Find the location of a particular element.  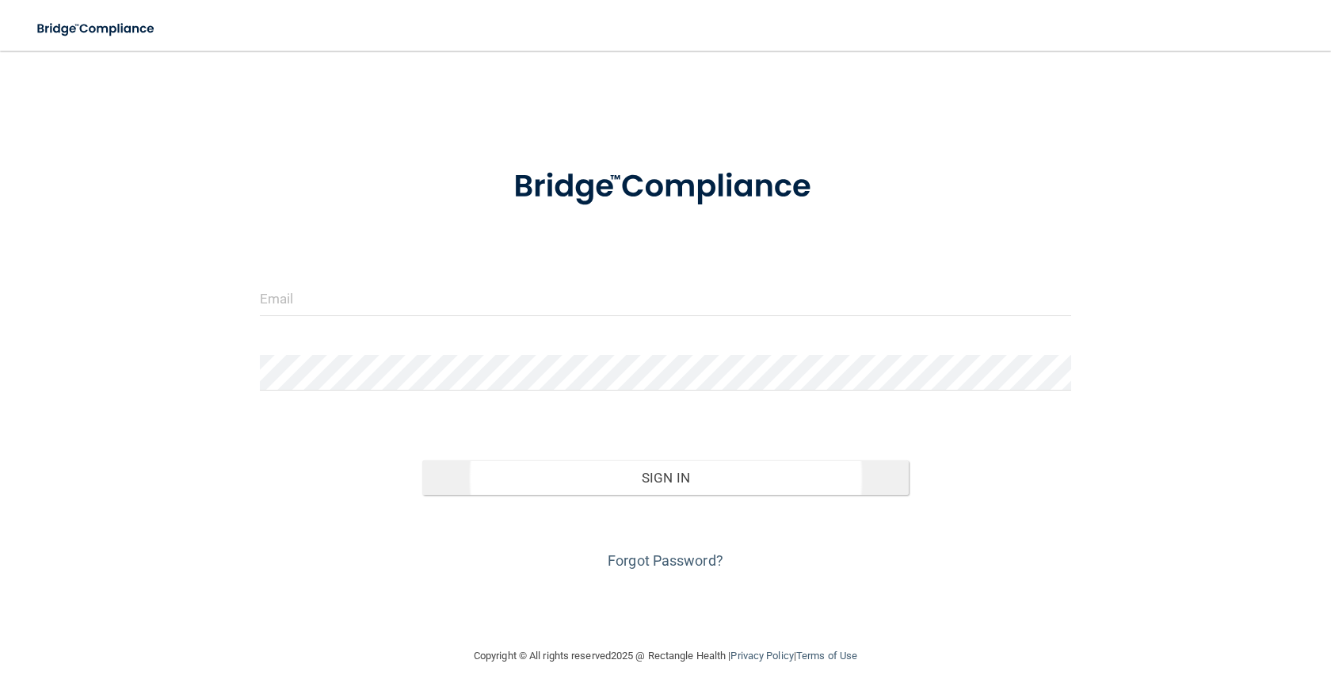

div: Copyright © All rights reserved 2025 @ Rectangle Health | | is located at coordinates (666, 656).